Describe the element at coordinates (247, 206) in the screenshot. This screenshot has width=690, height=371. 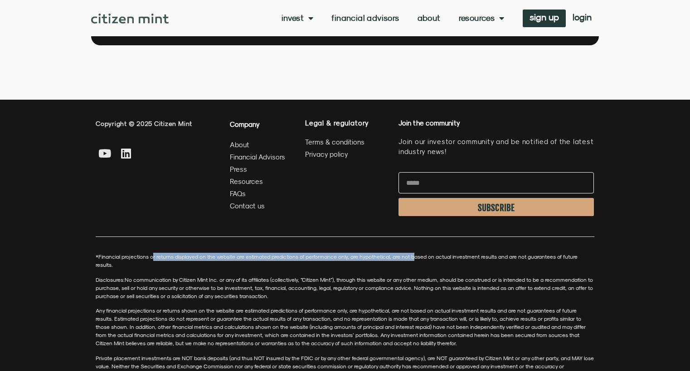
I see `span: Contact us` at that location.